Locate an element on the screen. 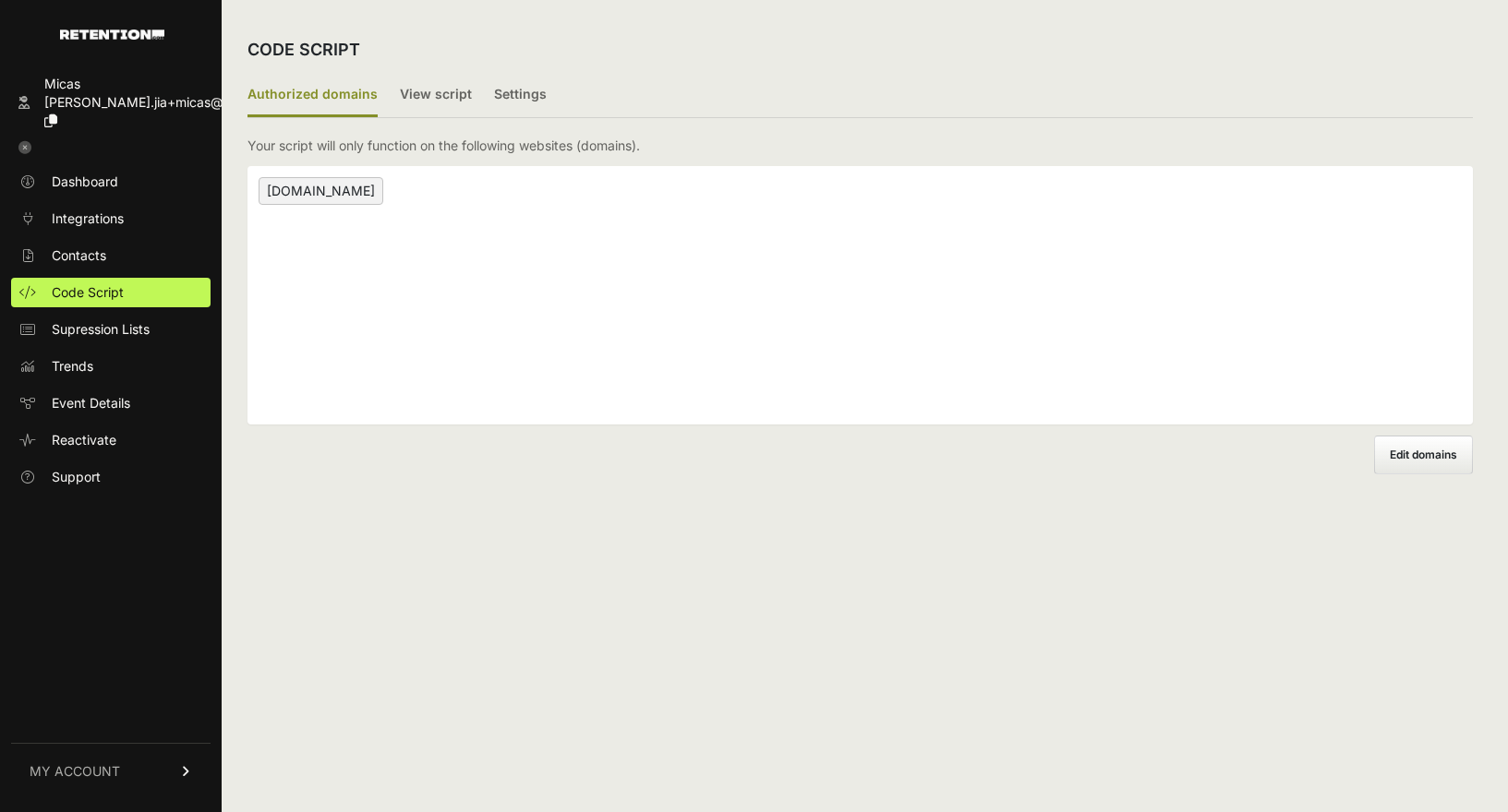 The height and width of the screenshot is (812, 1508). label: Authorized domains is located at coordinates (312, 95).